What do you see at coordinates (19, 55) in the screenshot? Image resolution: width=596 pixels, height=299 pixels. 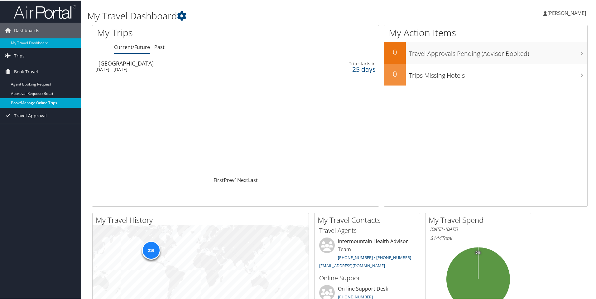 I see `span: Trips` at bounding box center [19, 55].